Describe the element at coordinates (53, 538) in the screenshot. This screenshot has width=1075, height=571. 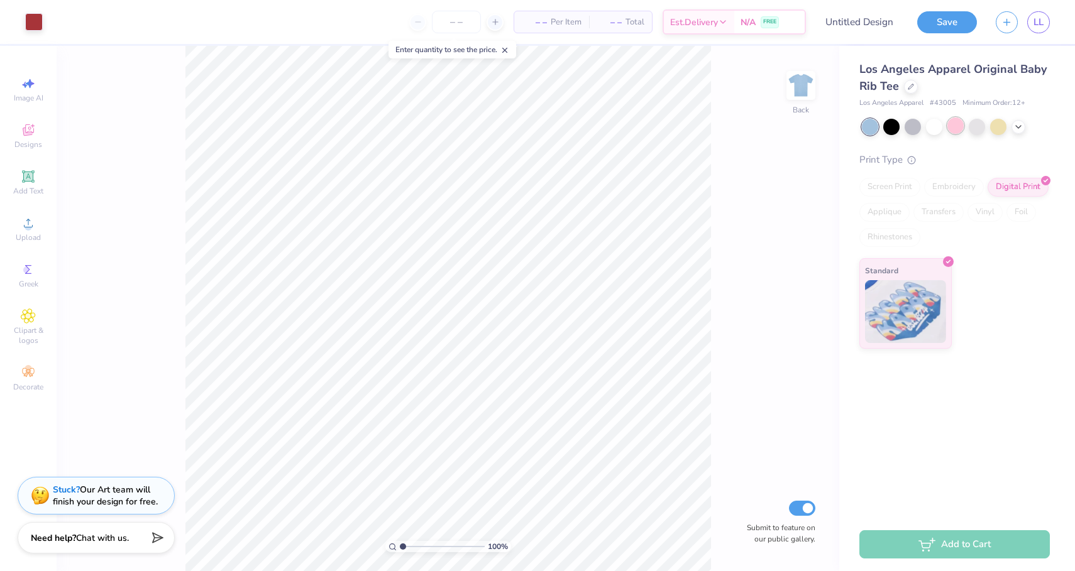
I see `strong: Need help?` at that location.